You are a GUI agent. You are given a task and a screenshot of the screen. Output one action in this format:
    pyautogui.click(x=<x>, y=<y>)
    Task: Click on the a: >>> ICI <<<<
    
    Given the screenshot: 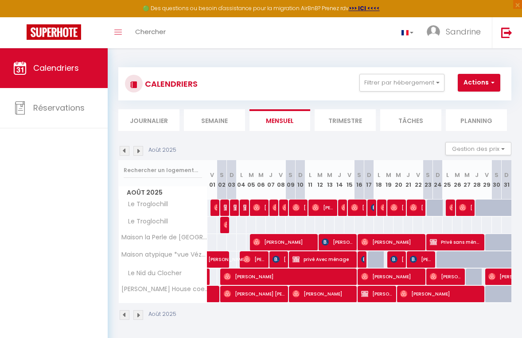 What is the action you would take?
    pyautogui.click(x=364, y=8)
    